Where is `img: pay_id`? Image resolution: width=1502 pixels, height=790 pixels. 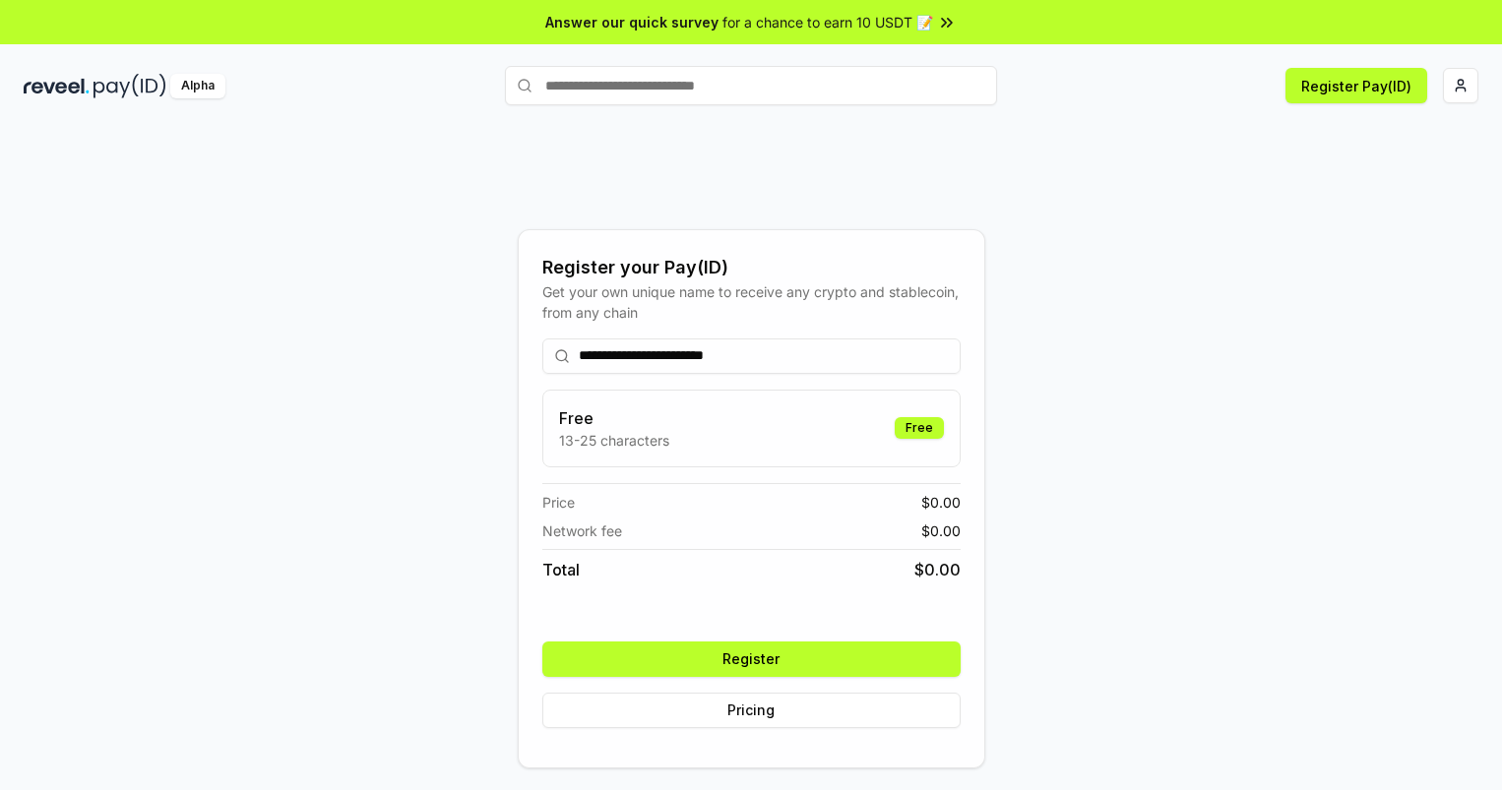 img: pay_id is located at coordinates (130, 86).